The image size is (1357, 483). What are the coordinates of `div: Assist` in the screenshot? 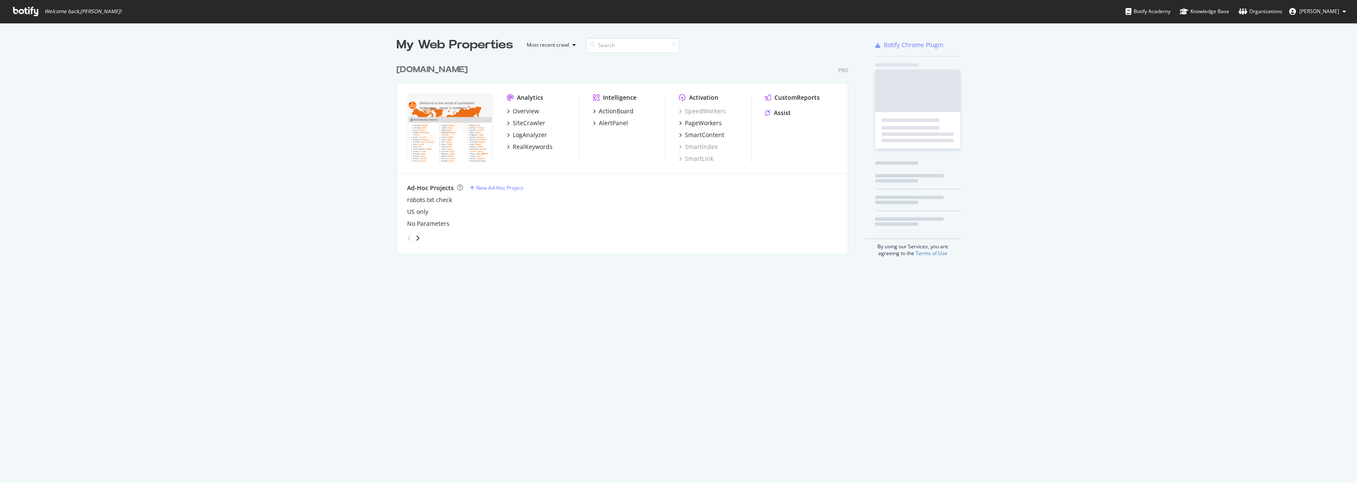 It's located at (782, 113).